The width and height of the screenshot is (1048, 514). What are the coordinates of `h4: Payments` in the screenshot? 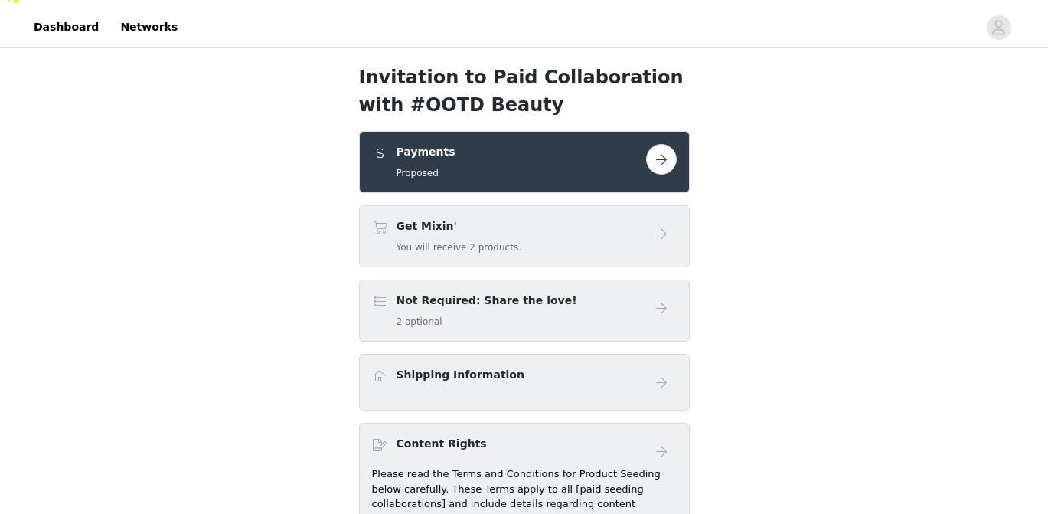 It's located at (426, 152).